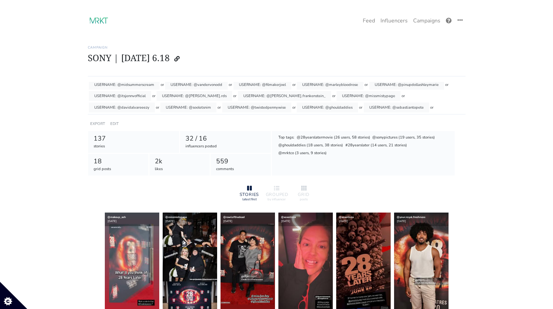 This screenshot has width=553, height=309. I want to click on div: by influencer, so click(276, 200).